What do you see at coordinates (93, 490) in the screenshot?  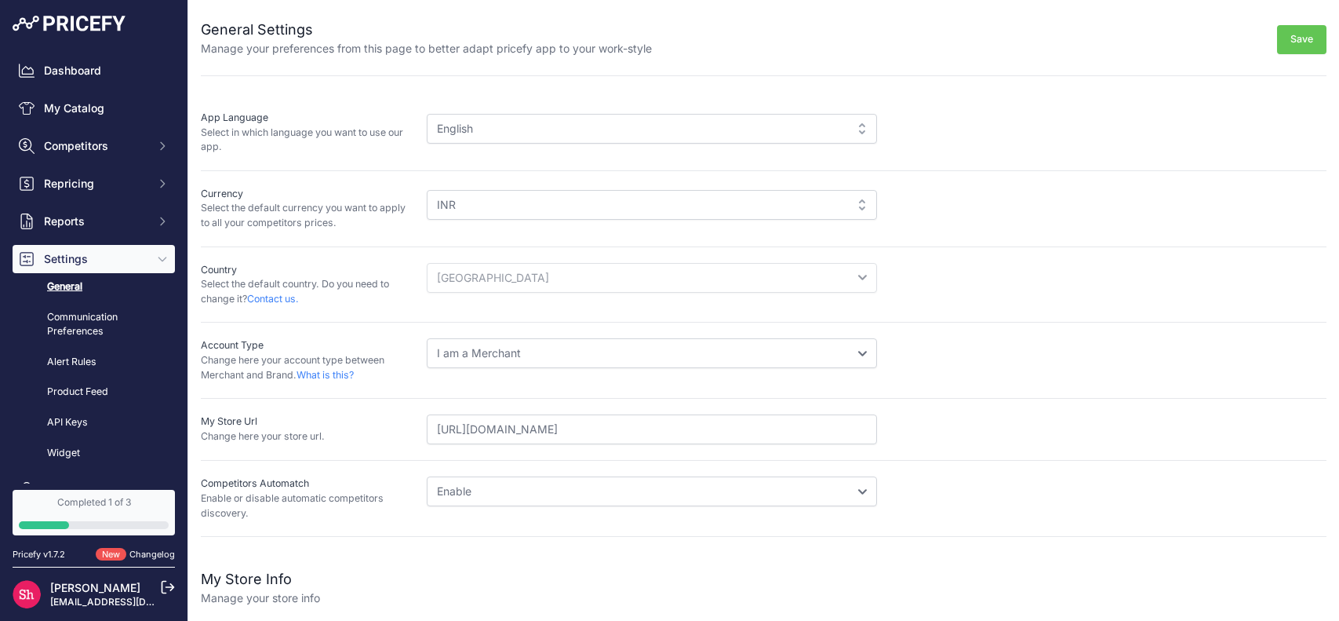 I see `button: My Account` at bounding box center [93, 490].